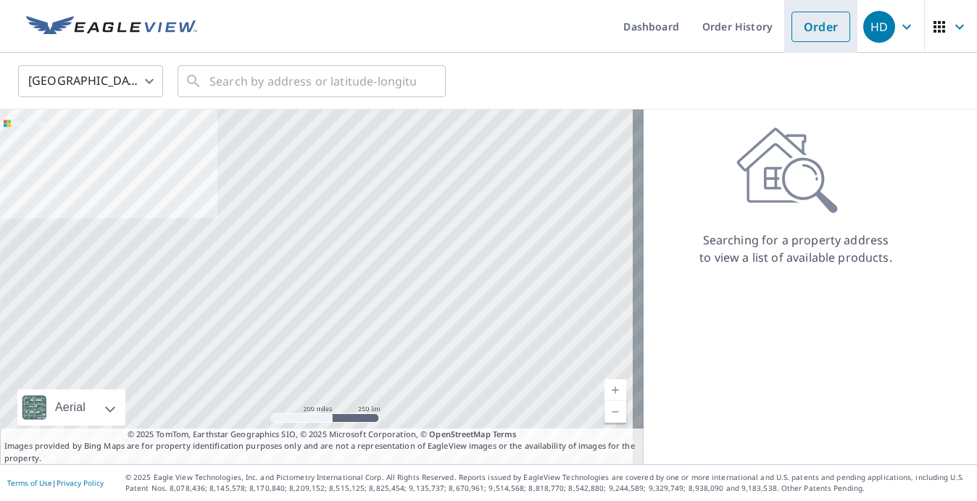 This screenshot has height=501, width=977. Describe the element at coordinates (616, 390) in the screenshot. I see `a: Current Level 5, Zoom In` at that location.